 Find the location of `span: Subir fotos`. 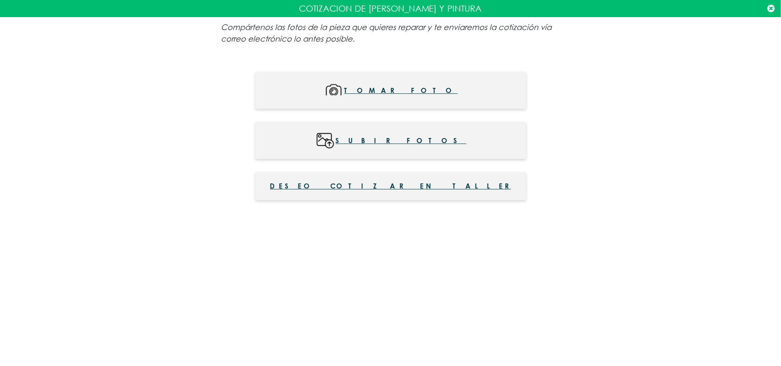

span: Subir fotos is located at coordinates (401, 140).